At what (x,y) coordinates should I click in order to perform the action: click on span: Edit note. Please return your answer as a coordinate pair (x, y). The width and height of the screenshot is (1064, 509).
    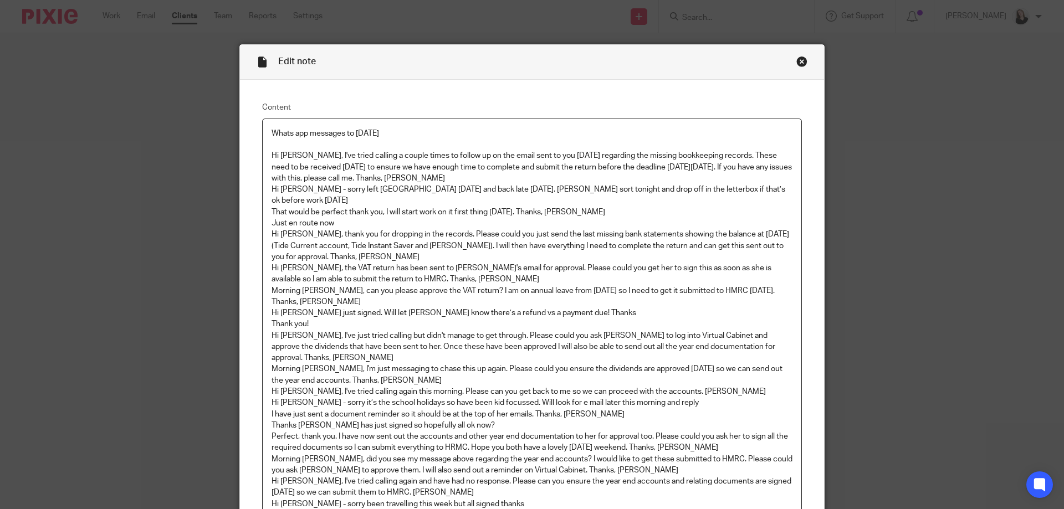
    Looking at the image, I should click on (297, 62).